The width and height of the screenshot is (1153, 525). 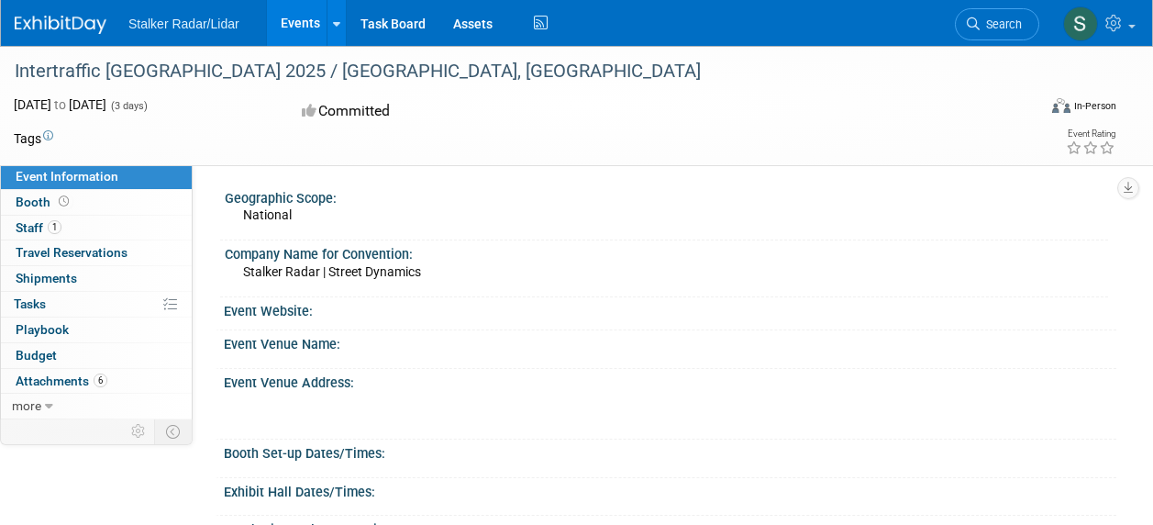 I want to click on span: Event Information, so click(x=67, y=176).